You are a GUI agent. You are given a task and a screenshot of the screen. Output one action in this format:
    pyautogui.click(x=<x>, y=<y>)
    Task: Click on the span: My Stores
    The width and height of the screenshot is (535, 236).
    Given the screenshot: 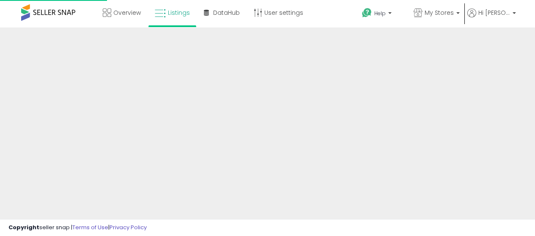 What is the action you would take?
    pyautogui.click(x=439, y=13)
    